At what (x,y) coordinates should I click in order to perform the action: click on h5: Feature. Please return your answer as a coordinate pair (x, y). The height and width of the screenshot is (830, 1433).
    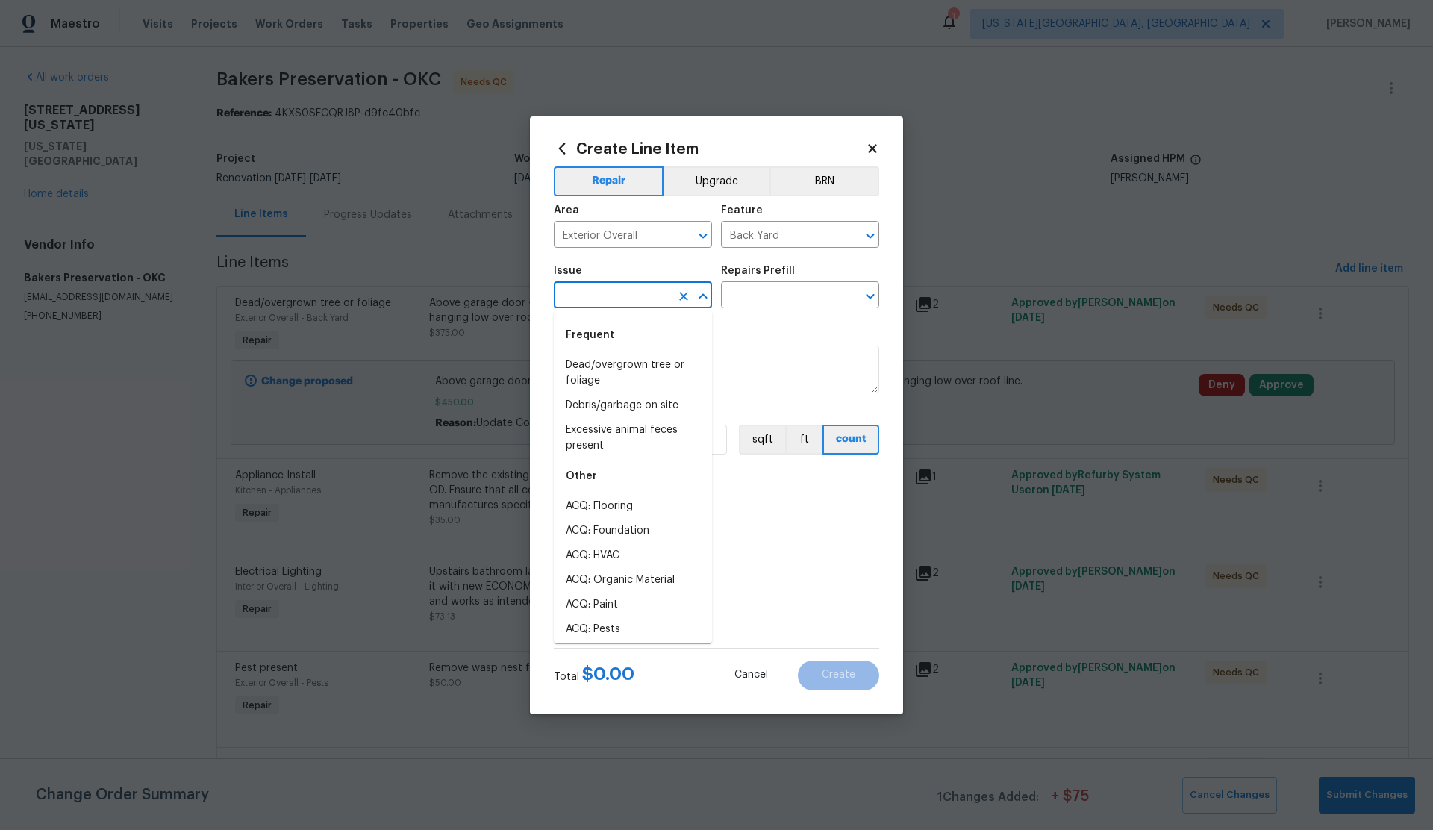
    Looking at the image, I should click on (742, 210).